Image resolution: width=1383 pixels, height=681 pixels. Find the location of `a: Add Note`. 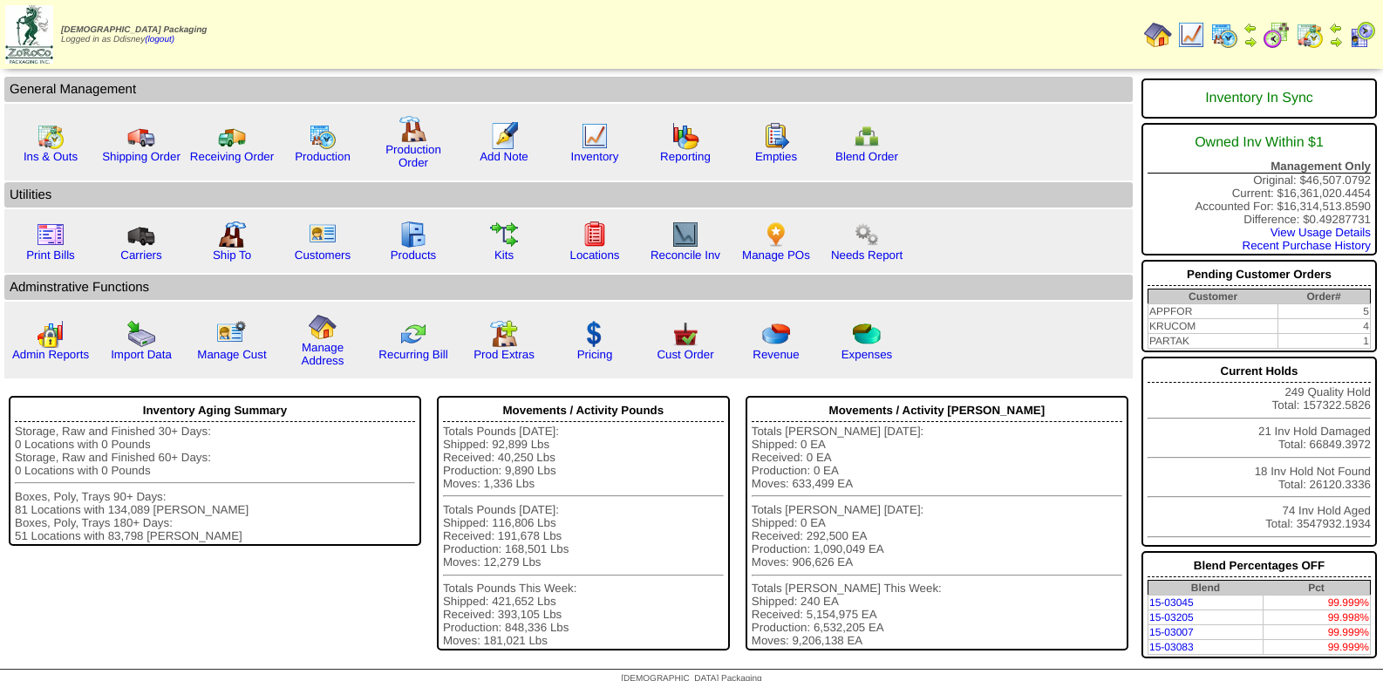

a: Add Note is located at coordinates (504, 156).